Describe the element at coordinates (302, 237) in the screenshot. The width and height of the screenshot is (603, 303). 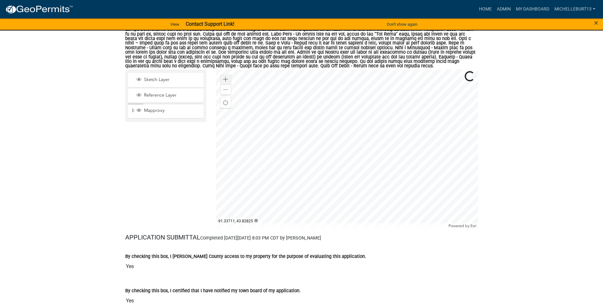
I see `h5: APPLICATION SUBMITTAL` at that location.